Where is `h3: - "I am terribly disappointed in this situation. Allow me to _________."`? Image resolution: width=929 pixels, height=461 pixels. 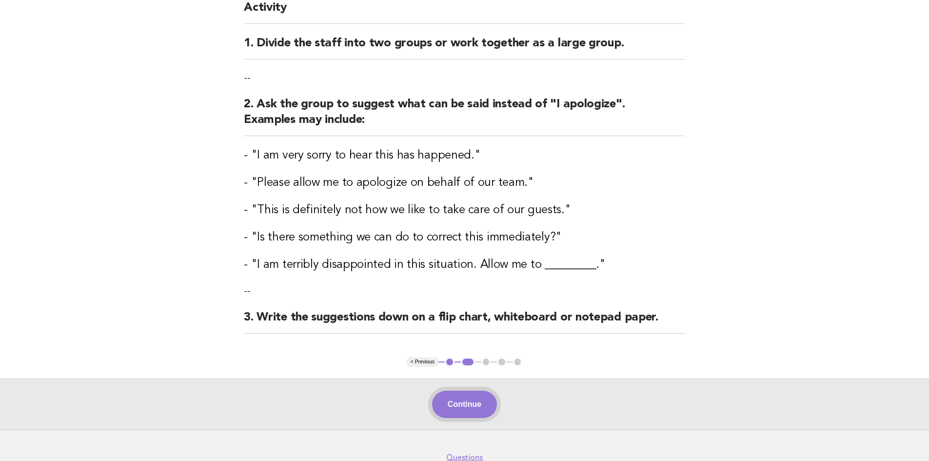
h3: - "I am terribly disappointed in this situation. Allow me to _________." is located at coordinates (464, 265).